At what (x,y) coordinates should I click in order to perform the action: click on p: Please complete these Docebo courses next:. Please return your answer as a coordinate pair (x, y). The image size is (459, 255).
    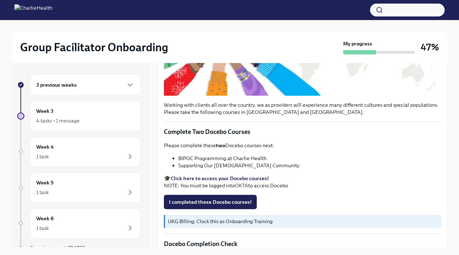
    Looking at the image, I should click on (303, 146).